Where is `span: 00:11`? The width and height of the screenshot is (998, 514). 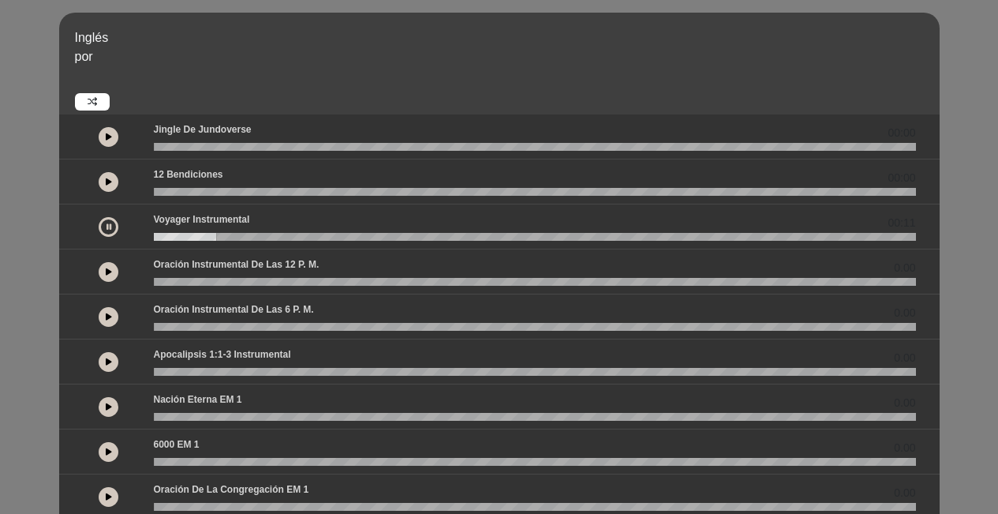
span: 00:11 is located at coordinates (901, 223).